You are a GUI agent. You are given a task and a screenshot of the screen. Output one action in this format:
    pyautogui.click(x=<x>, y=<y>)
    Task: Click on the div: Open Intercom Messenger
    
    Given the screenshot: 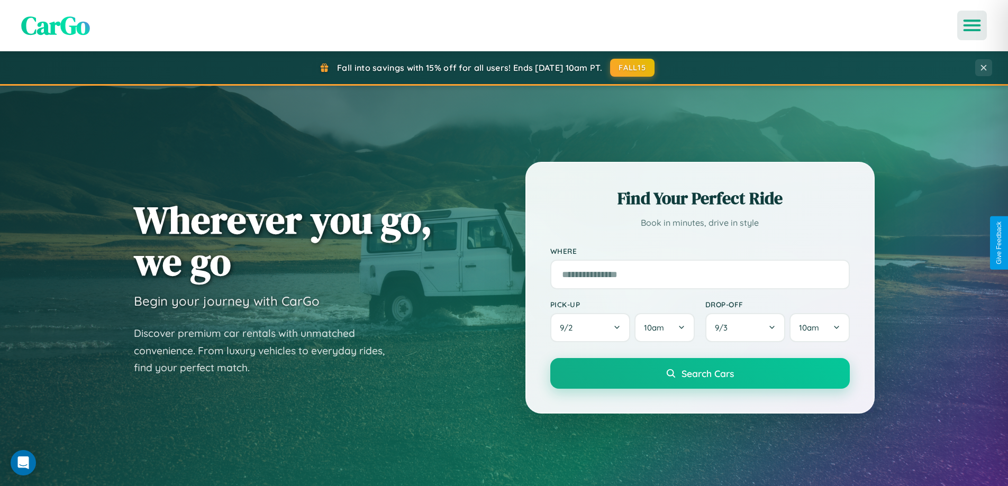 What is the action you would take?
    pyautogui.click(x=23, y=463)
    